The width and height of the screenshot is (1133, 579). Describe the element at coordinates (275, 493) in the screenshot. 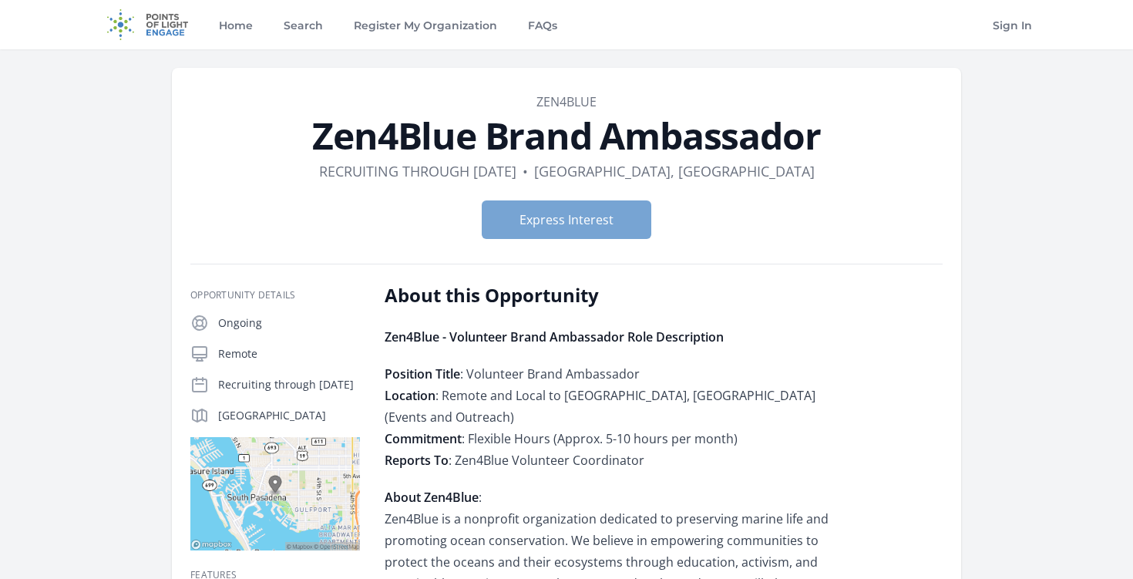

I see `img: Map` at that location.